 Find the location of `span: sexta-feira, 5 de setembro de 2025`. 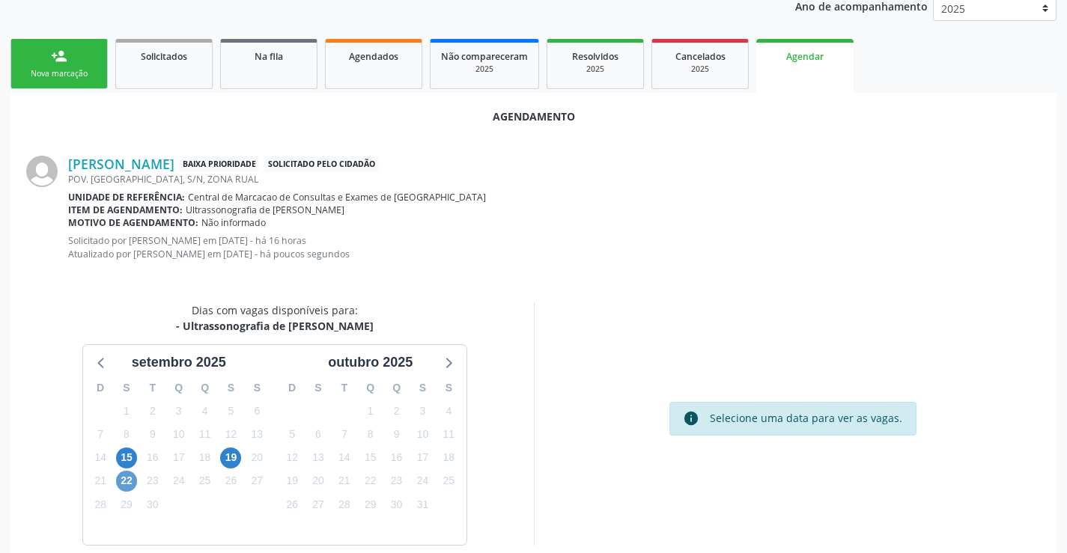

span: sexta-feira, 5 de setembro de 2025 is located at coordinates (231, 411).